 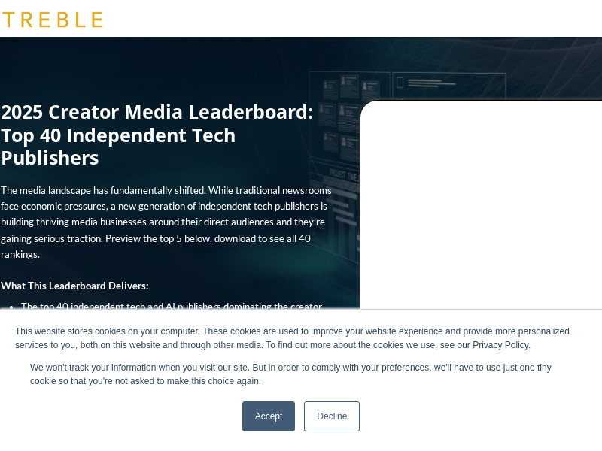 I want to click on p: We won't track your information when you visit our site. But in order to comply with your prefere..., so click(x=301, y=374).